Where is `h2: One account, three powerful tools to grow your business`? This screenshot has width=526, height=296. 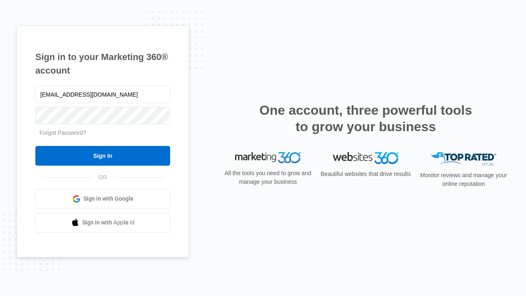
h2: One account, three powerful tools to grow your business is located at coordinates (366, 118).